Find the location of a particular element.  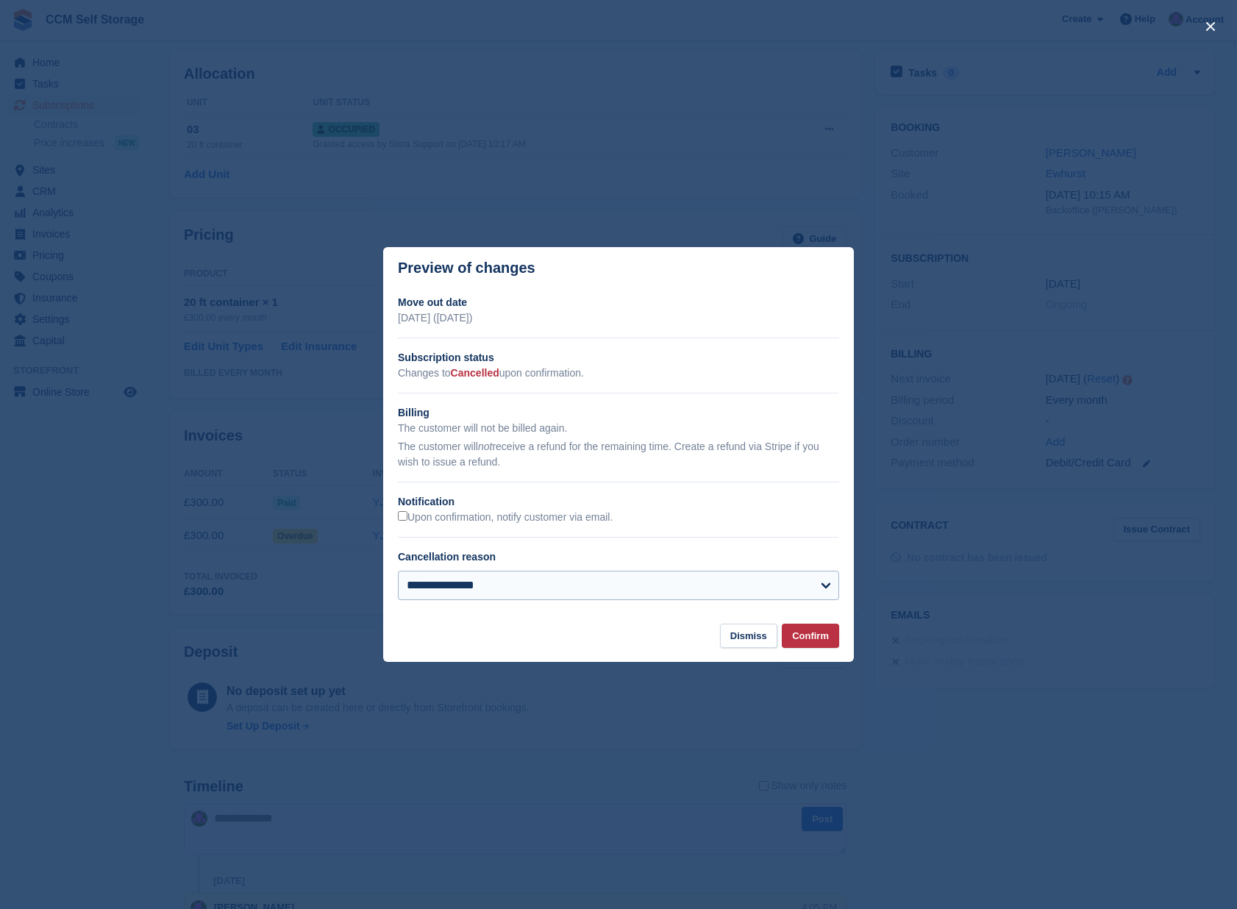

button: Dismiss is located at coordinates (749, 636).